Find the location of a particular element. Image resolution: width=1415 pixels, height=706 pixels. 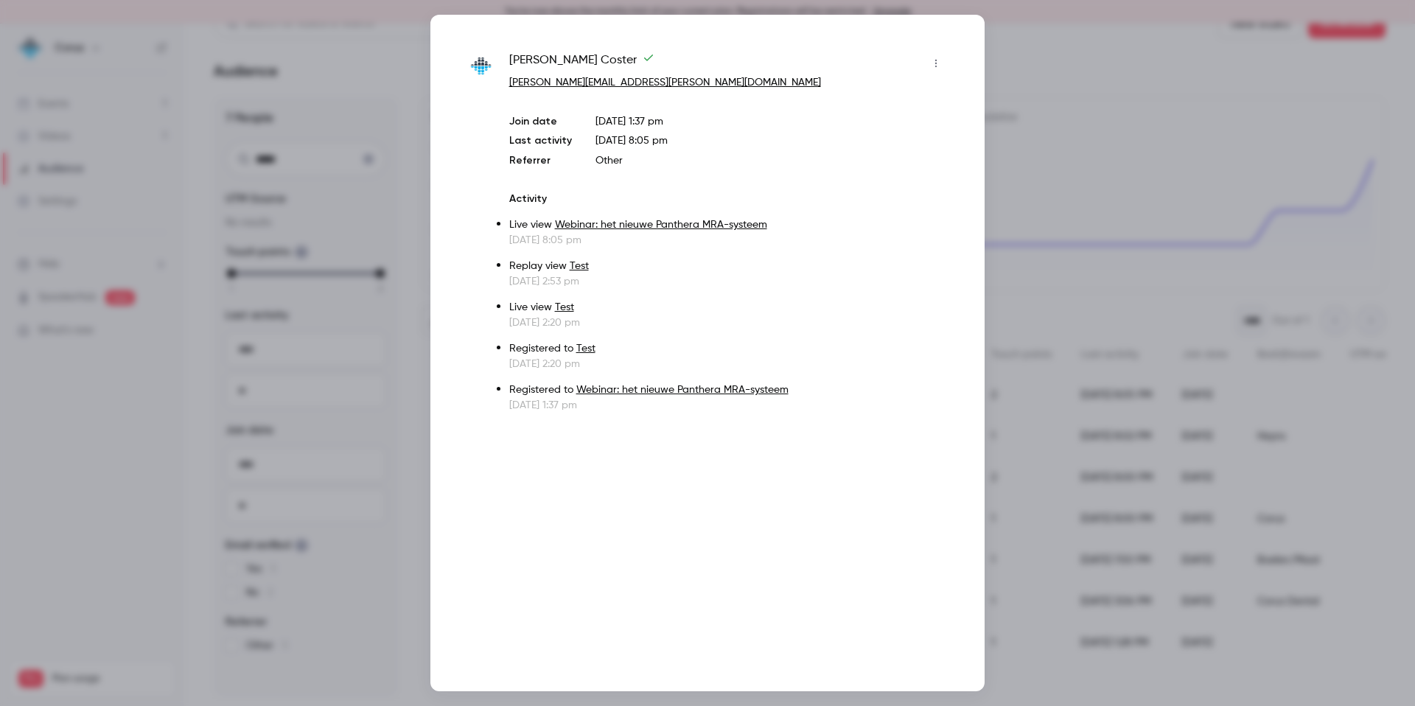

img: corusdental.nl is located at coordinates (480, 66).